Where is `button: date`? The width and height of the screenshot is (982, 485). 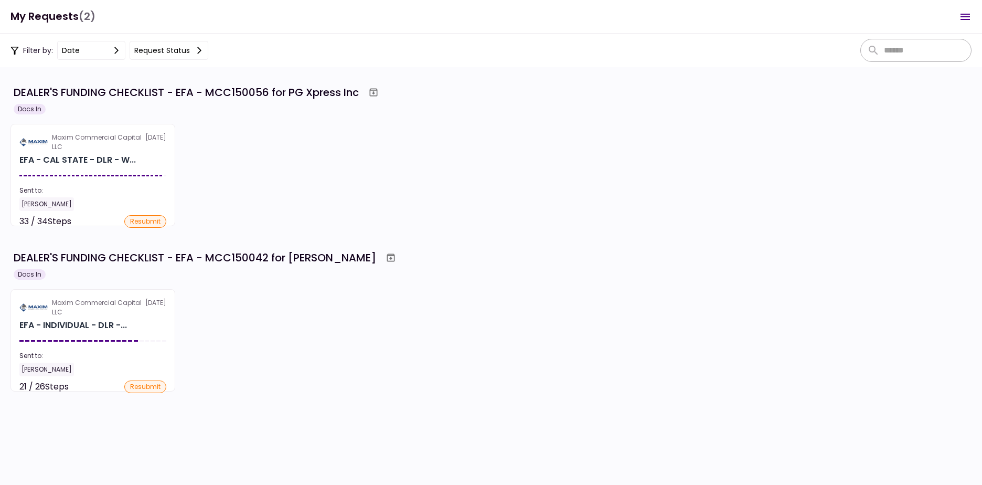
button: date is located at coordinates (91, 50).